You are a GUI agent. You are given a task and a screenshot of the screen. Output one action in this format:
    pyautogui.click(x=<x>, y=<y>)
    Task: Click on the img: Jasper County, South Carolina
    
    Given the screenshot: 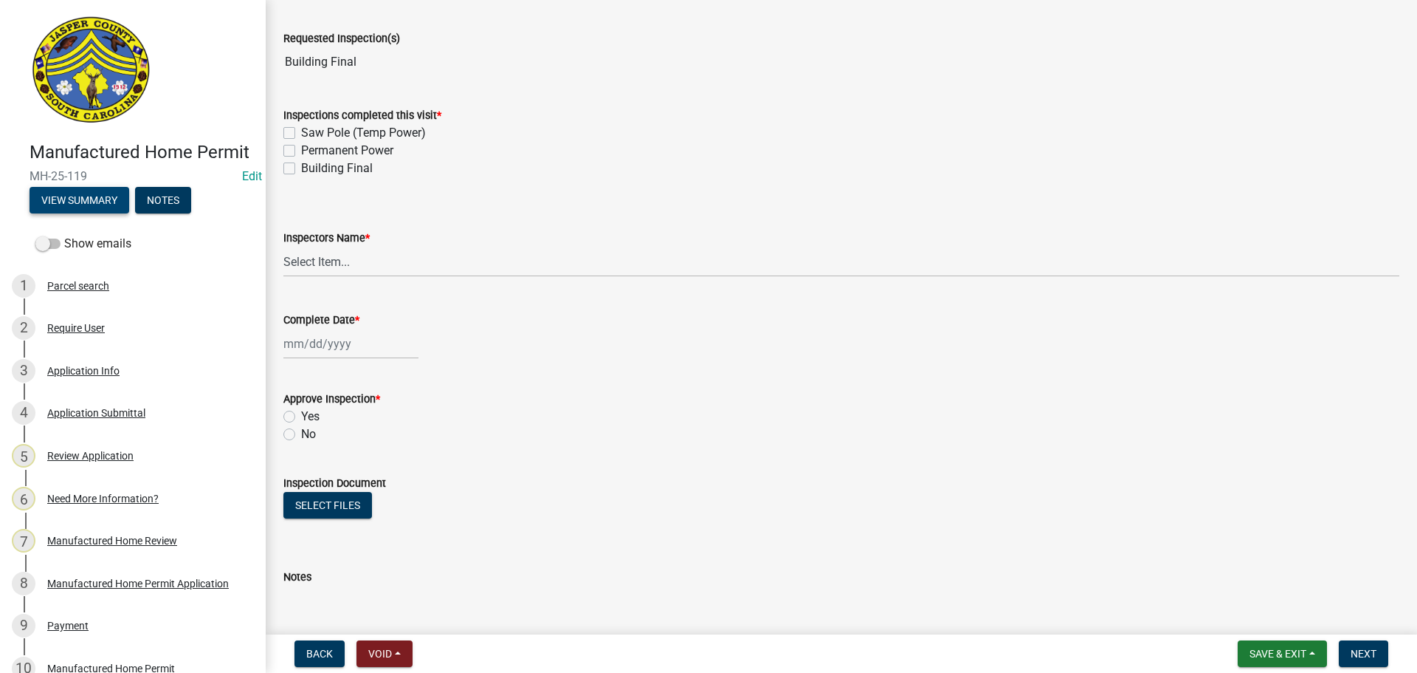 What is the action you would take?
    pyautogui.click(x=91, y=71)
    